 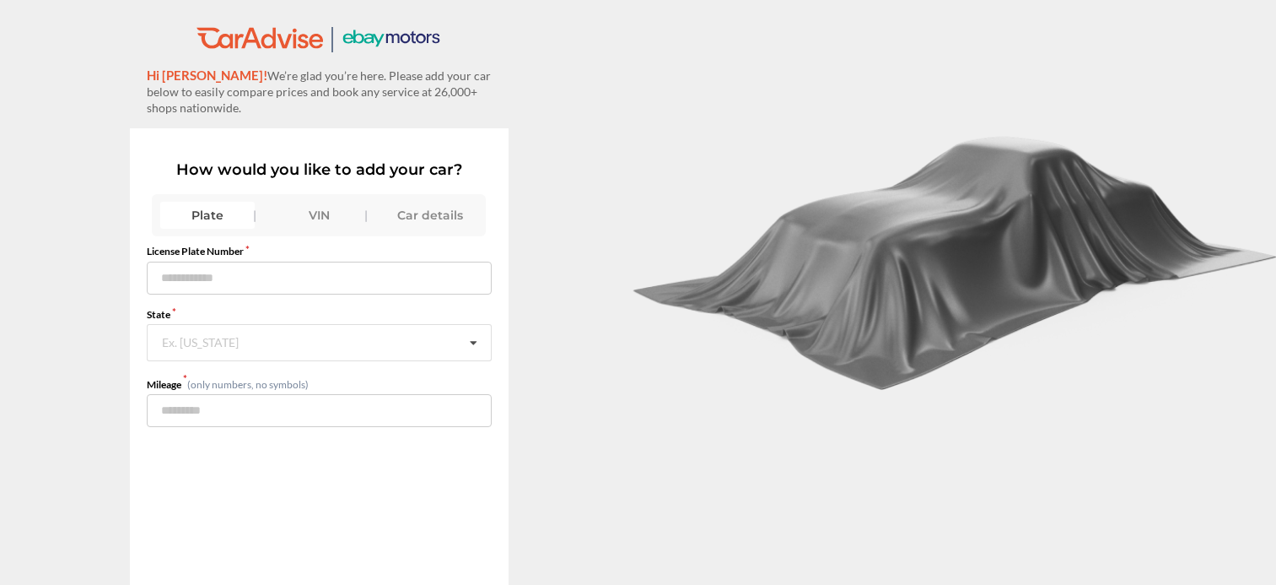 What do you see at coordinates (167, 384) in the screenshot?
I see `label: Mileage` at bounding box center [167, 384].